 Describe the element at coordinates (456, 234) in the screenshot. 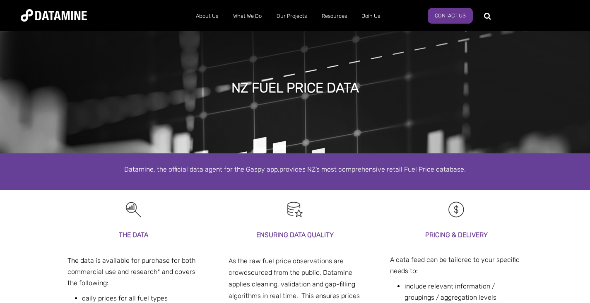

I see `h3: PRICING & DElIVERY` at that location.